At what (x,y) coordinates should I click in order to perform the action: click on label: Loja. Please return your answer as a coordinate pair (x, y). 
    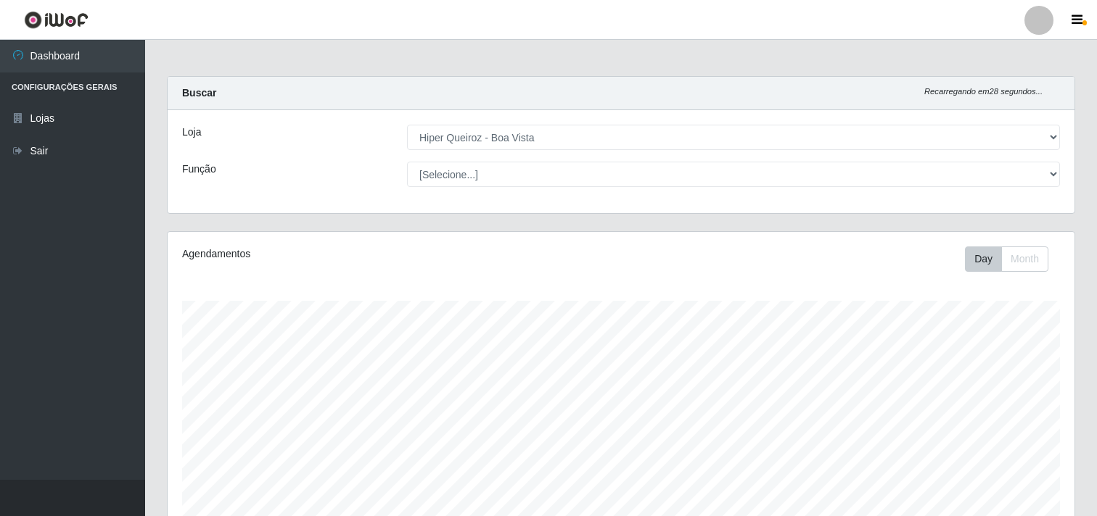
    Looking at the image, I should click on (191, 132).